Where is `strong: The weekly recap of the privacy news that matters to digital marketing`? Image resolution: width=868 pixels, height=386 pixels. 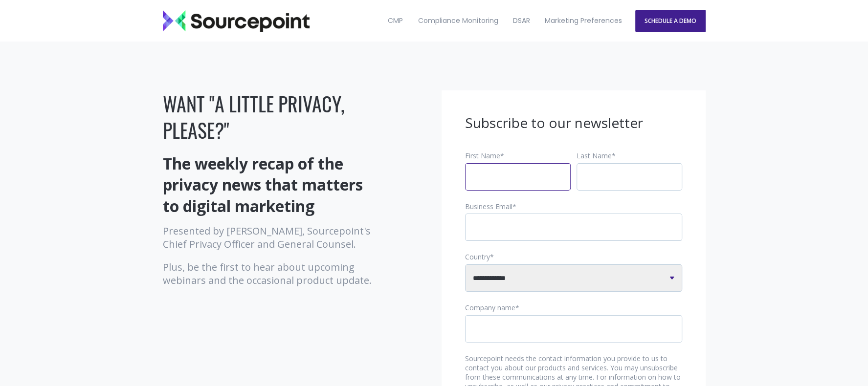
strong: The weekly recap of the privacy news that matters to digital marketing is located at coordinates (263, 184).